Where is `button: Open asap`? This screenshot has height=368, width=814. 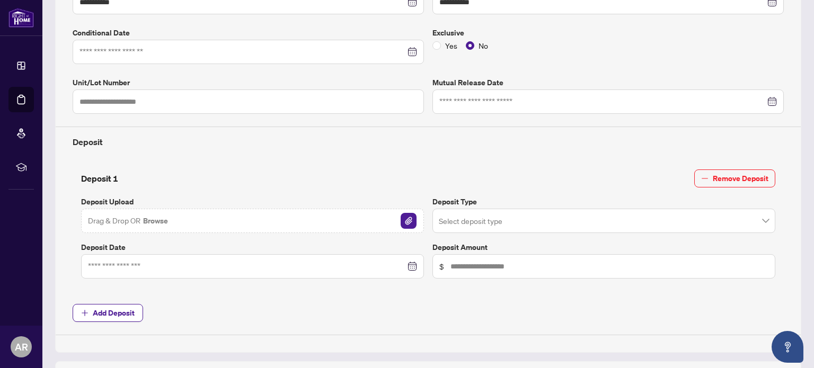
button: Open asap is located at coordinates (787, 347).